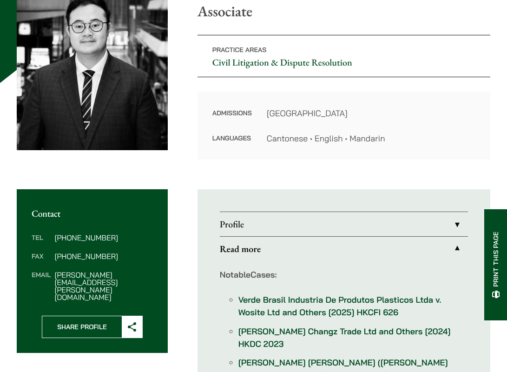  What do you see at coordinates (232, 119) in the screenshot?
I see `dt: Admissions` at bounding box center [232, 119].